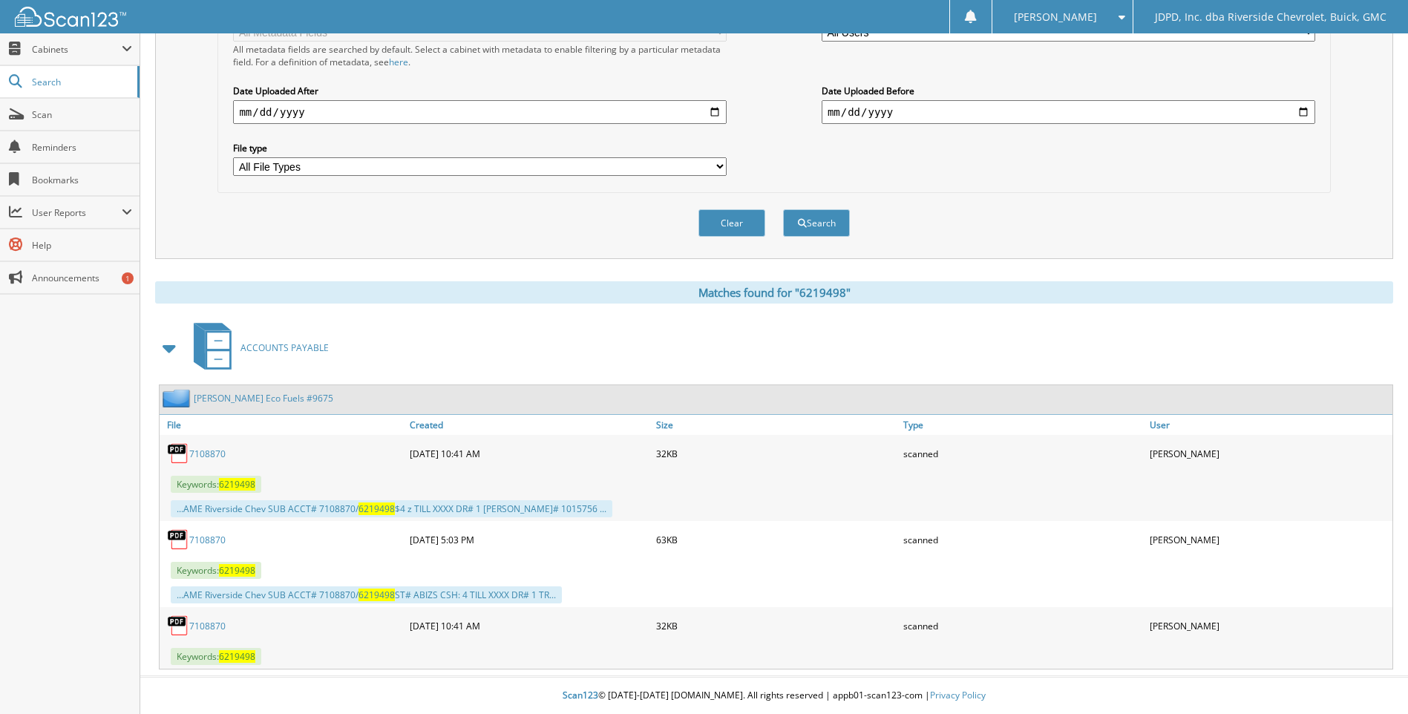 The height and width of the screenshot is (714, 1408). I want to click on label: File type, so click(479, 148).